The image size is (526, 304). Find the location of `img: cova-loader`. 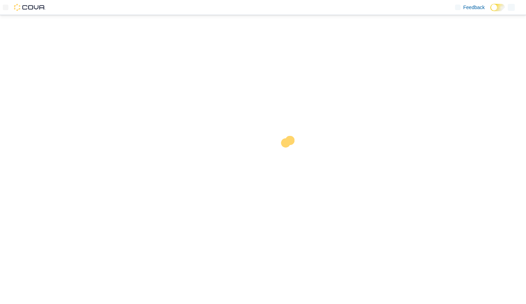

img: cova-loader is located at coordinates (289, 157).